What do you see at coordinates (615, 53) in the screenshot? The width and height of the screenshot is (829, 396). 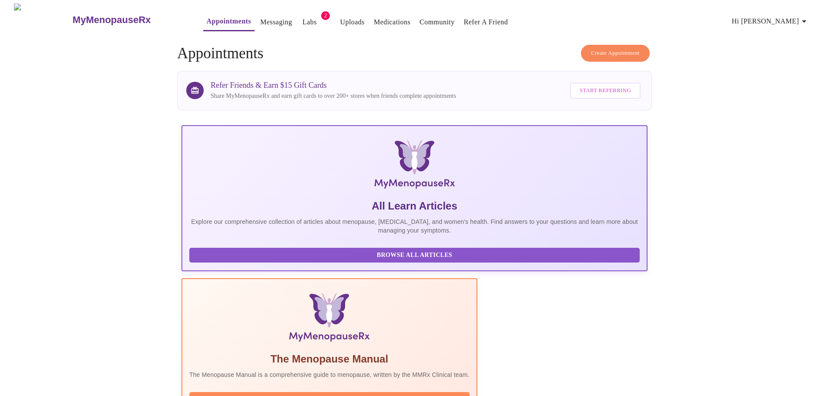 I see `span: Create Appointment` at bounding box center [615, 53].